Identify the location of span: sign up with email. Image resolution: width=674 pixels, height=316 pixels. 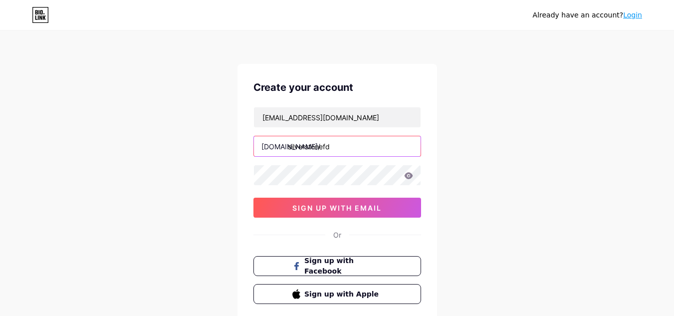
(337, 208).